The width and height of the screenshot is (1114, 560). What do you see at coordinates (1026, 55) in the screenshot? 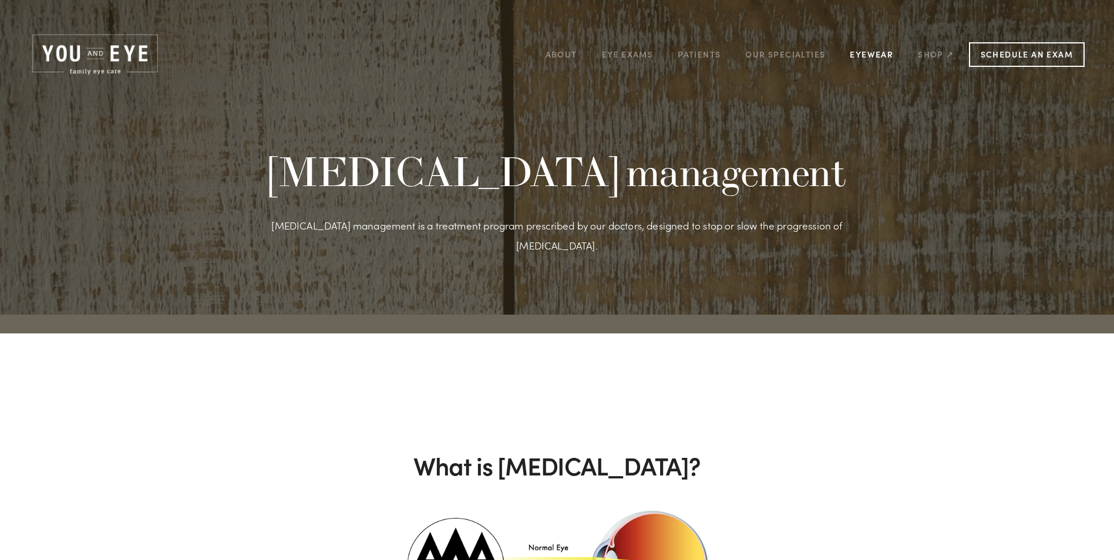
I see `a: Schedule an Exam` at bounding box center [1026, 55].